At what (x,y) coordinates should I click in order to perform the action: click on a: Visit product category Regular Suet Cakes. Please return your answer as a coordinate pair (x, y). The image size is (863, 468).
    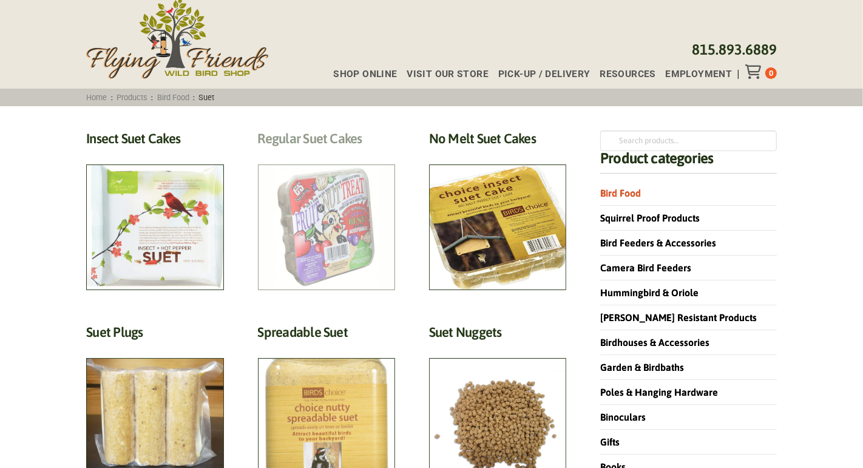
    Looking at the image, I should click on (326, 211).